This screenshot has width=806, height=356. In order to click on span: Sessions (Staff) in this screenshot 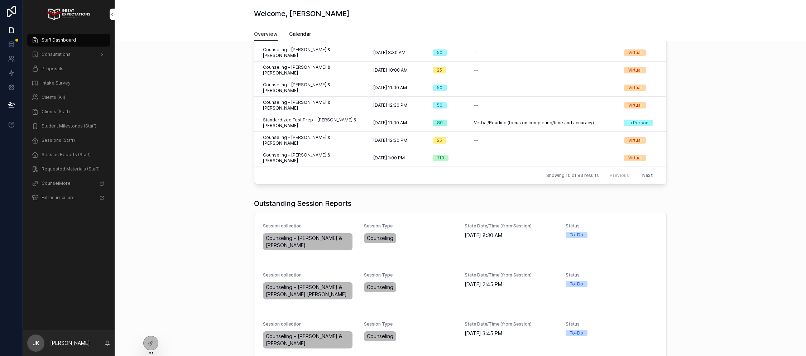, I will do `click(58, 140)`.